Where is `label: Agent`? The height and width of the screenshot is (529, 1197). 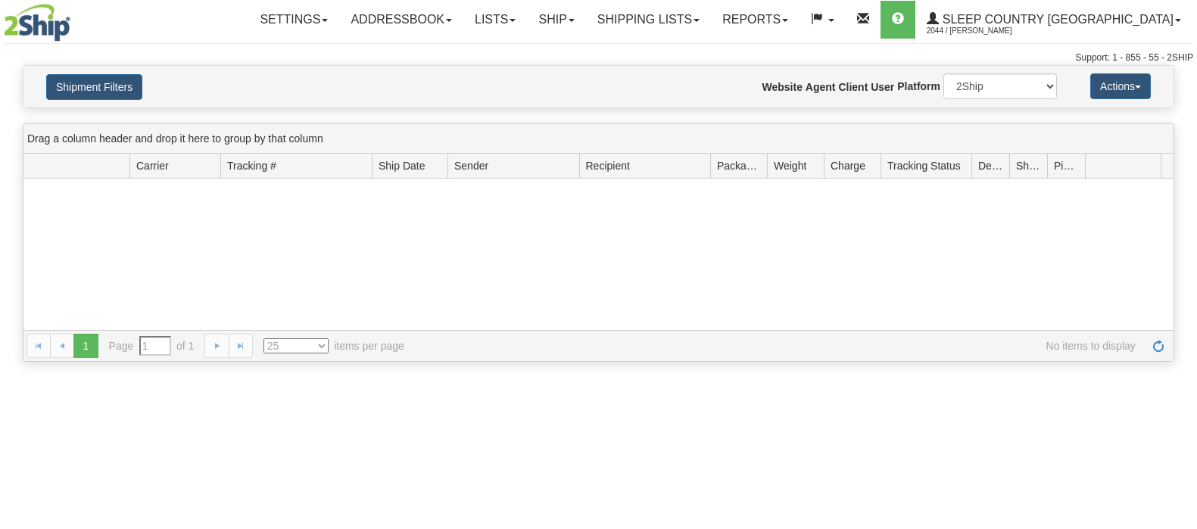
label: Agent is located at coordinates (821, 87).